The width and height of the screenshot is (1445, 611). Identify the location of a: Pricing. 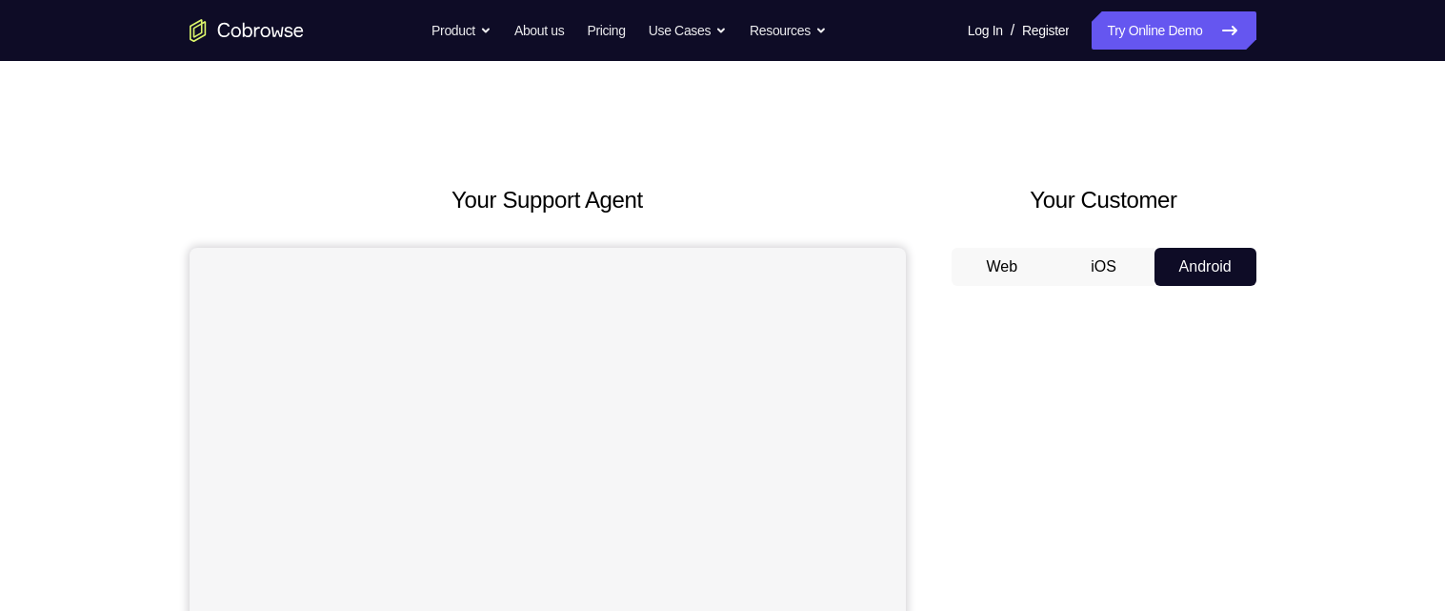
(606, 30).